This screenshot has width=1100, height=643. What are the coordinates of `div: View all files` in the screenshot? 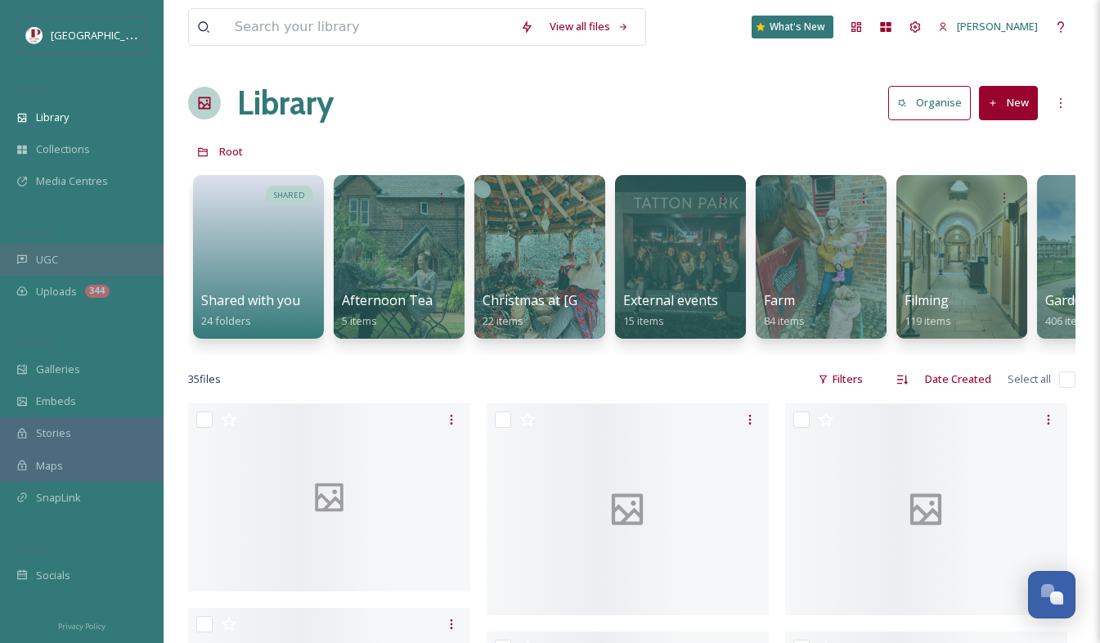 It's located at (589, 26).